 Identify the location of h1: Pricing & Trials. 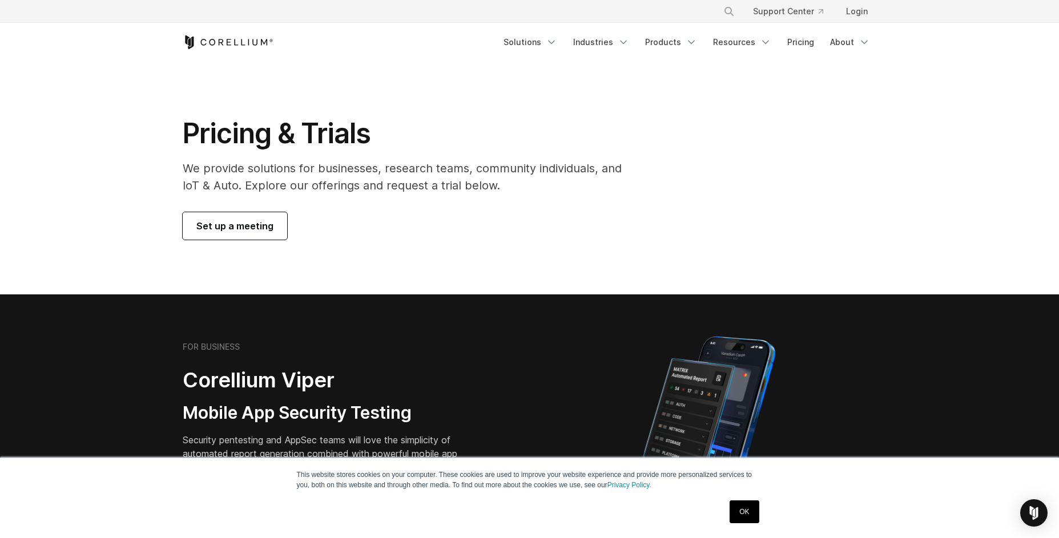
(410, 134).